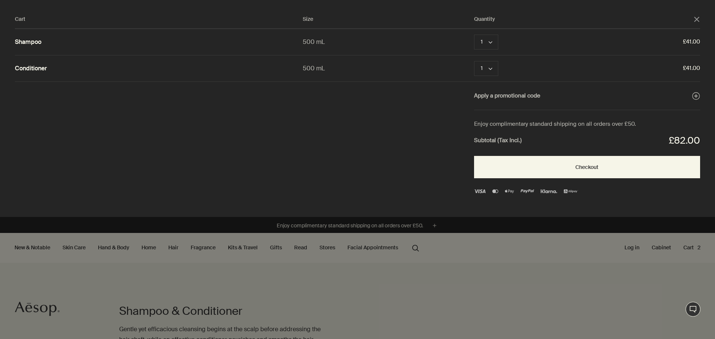  What do you see at coordinates (159, 19) in the screenshot?
I see `div: Cart` at bounding box center [159, 19].